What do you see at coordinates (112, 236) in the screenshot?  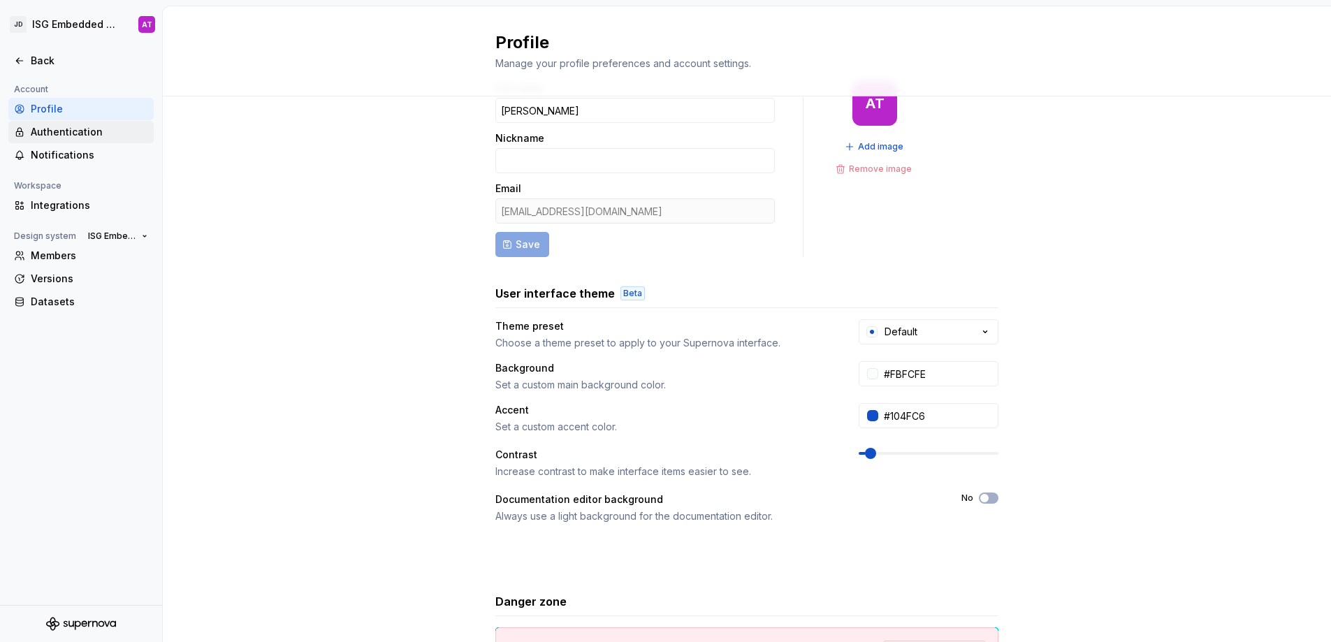 I see `span: ISG Embedded Design System` at bounding box center [112, 236].